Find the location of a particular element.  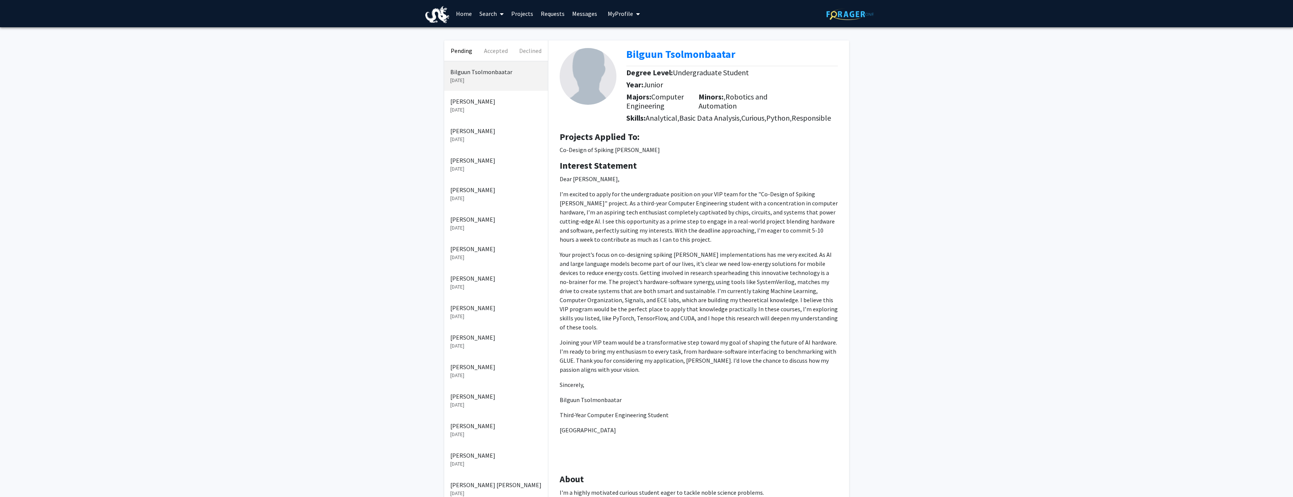

b: About is located at coordinates (572, 479).